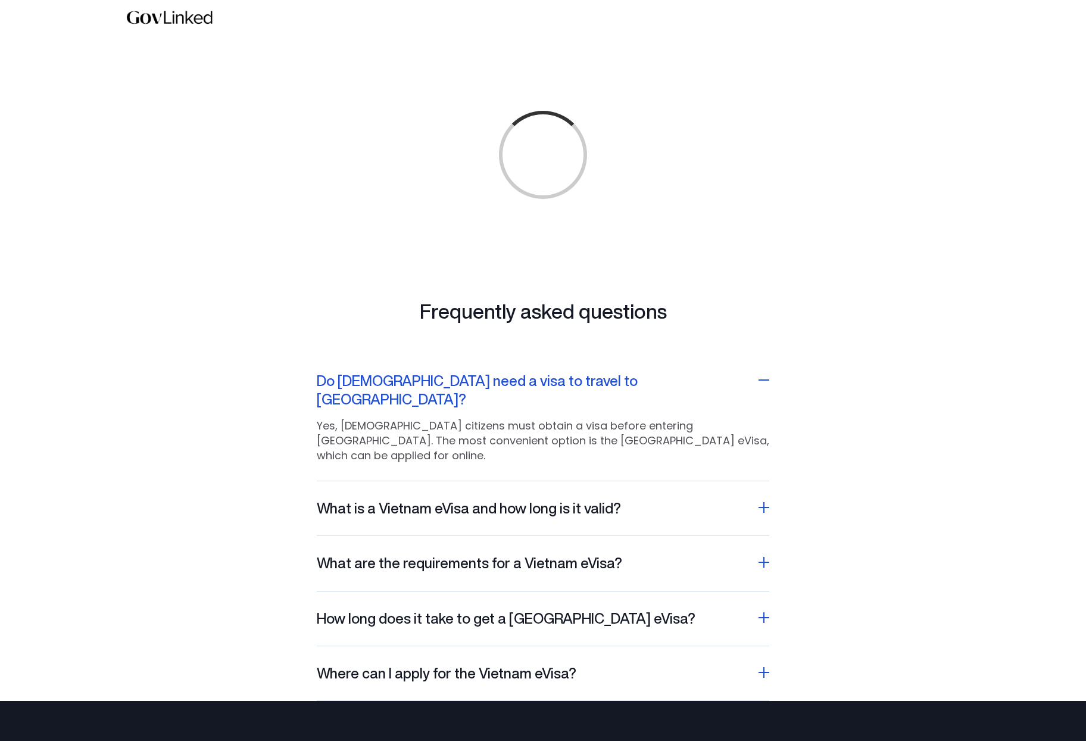 This screenshot has height=741, width=1086. What do you see at coordinates (447, 673) in the screenshot?
I see `h2: Where can I apply for the Vietnam eVisa?` at bounding box center [447, 673].